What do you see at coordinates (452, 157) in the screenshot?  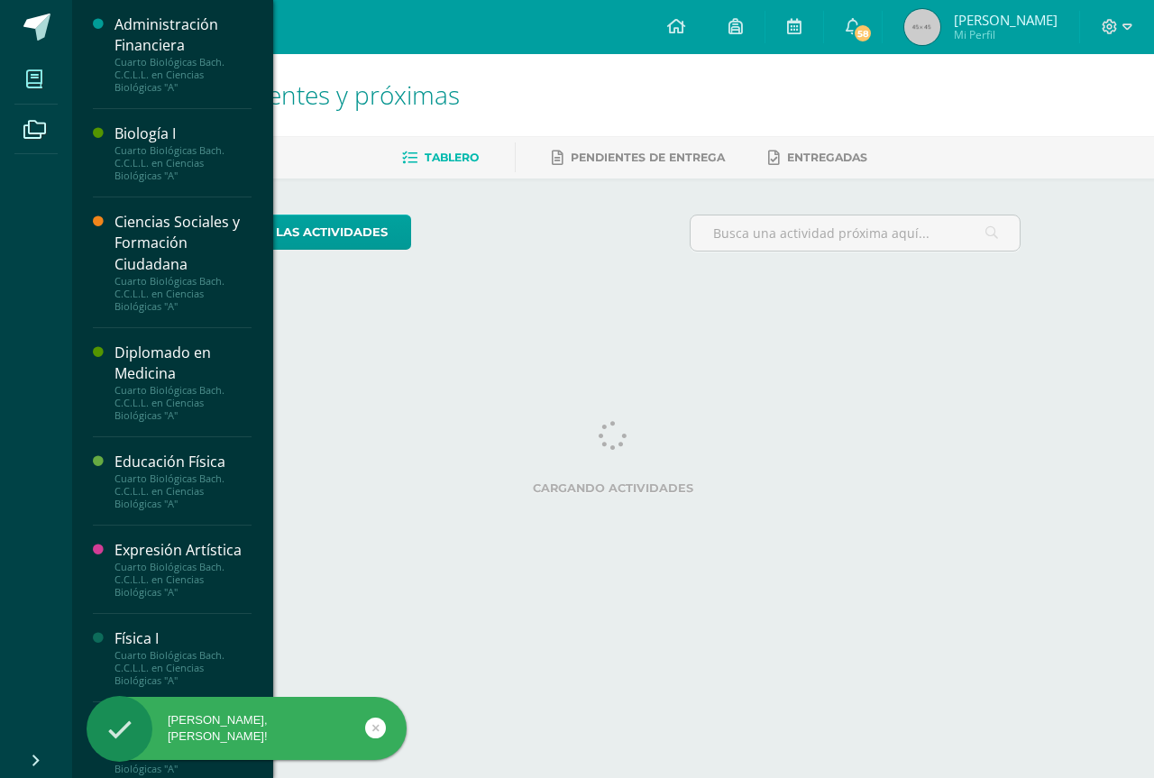 I see `span: Tablero` at bounding box center [452, 157].